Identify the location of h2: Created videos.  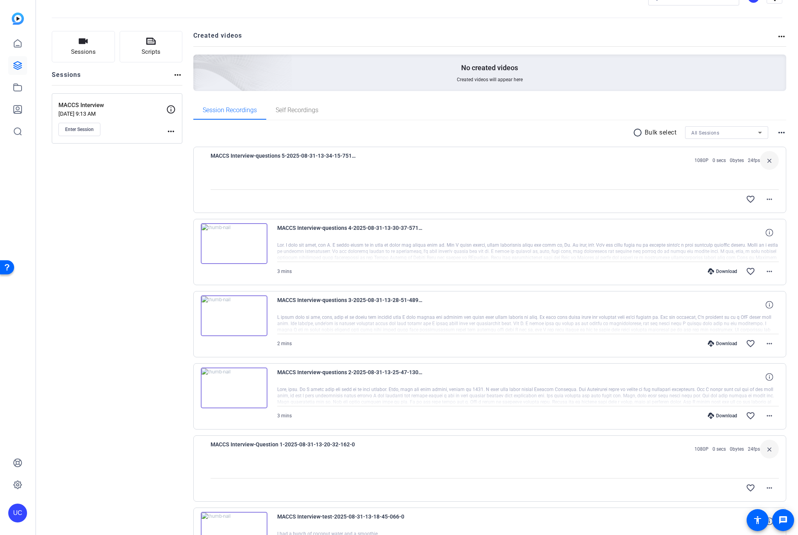
(485, 38).